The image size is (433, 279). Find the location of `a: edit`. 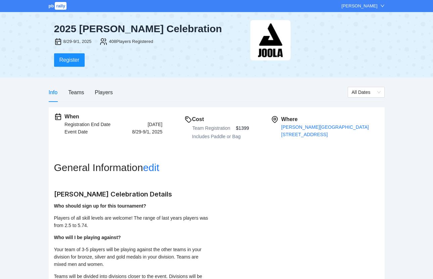

a: edit is located at coordinates (151, 168).